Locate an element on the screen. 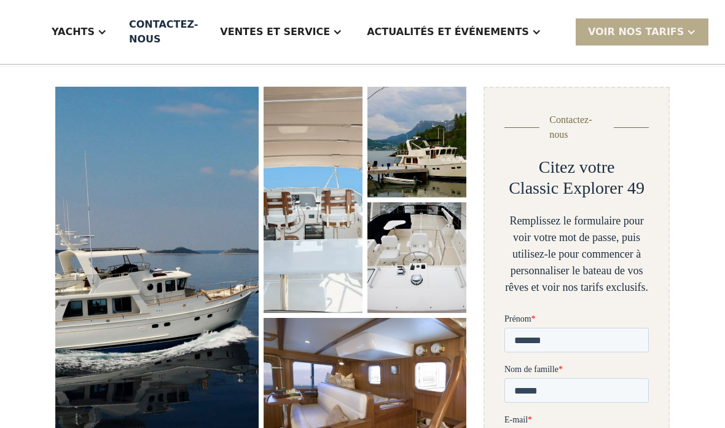  font: Citez votre is located at coordinates (577, 167).